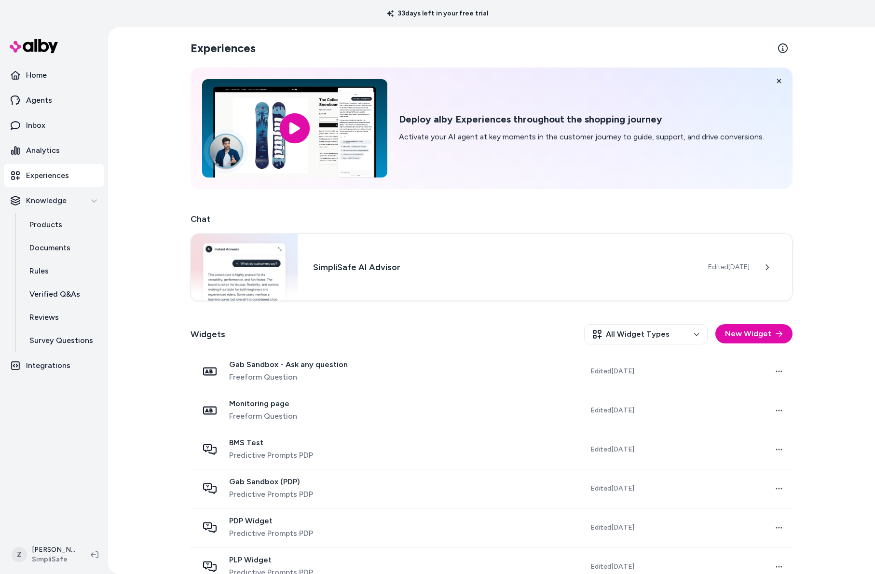  Describe the element at coordinates (54, 294) in the screenshot. I see `p: Verified Q&As` at that location.